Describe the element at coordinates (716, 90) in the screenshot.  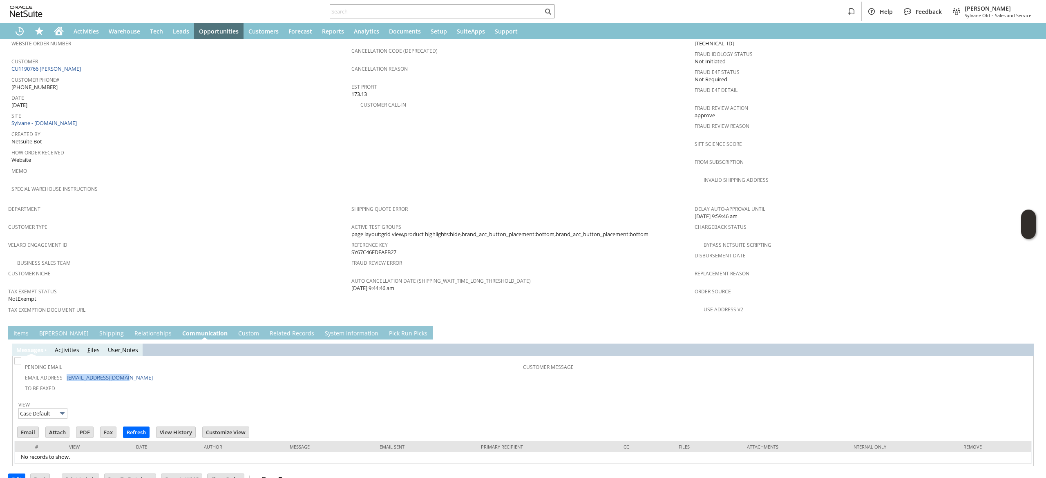
I see `a: Fraud E4F Detail` at that location.